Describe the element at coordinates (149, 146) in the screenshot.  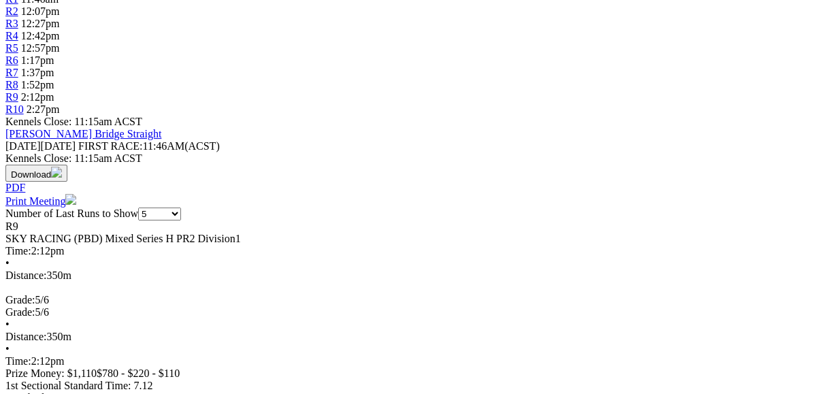
I see `span: 11:46AM(ACST)` at that location.